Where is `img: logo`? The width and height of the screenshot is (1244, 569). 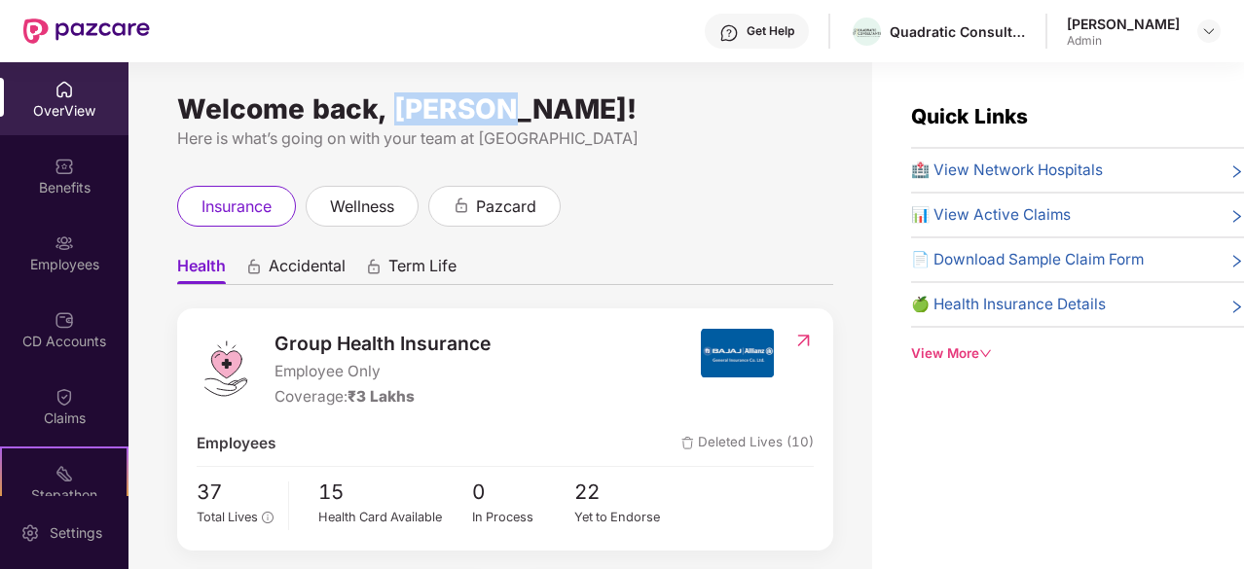
img: logo is located at coordinates (226, 369).